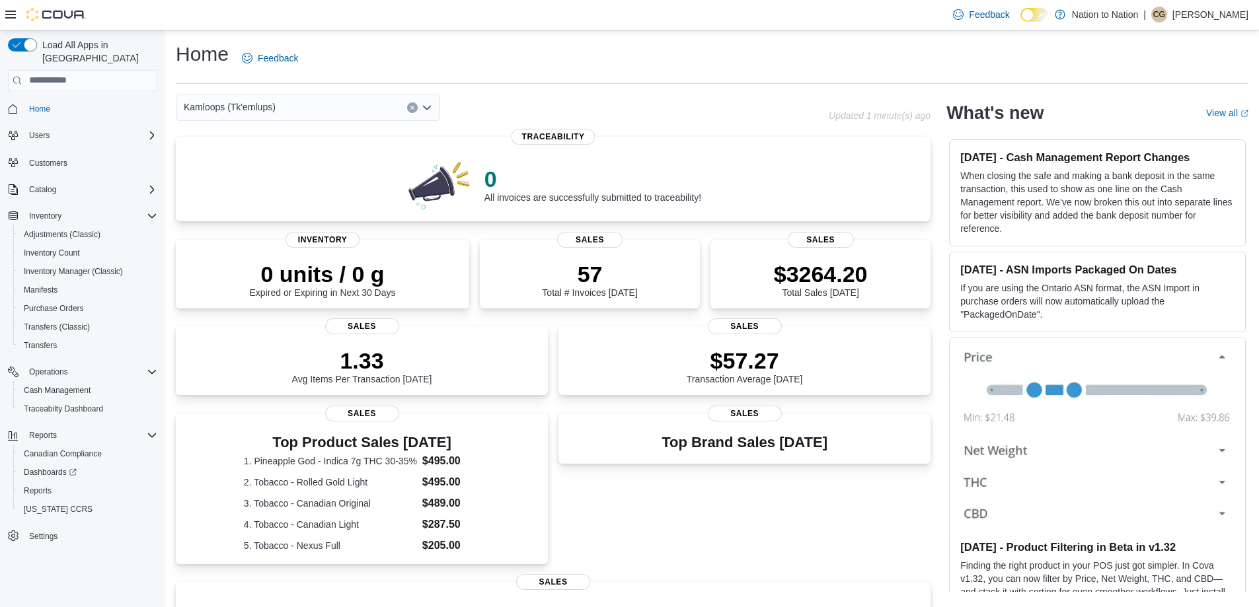 The height and width of the screenshot is (607, 1259). What do you see at coordinates (73, 272) in the screenshot?
I see `a: Inventory Manager (Classic)` at bounding box center [73, 272].